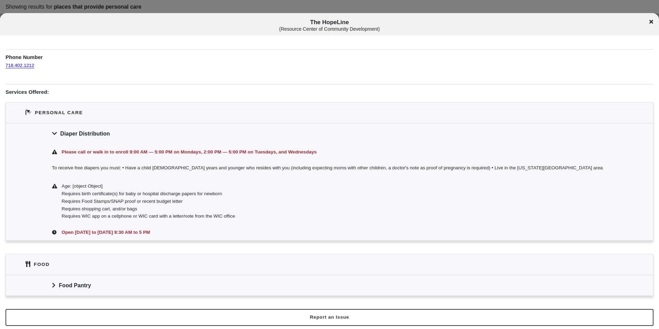  Describe the element at coordinates (330, 55) in the screenshot. I see `h1: Phone Number` at that location.